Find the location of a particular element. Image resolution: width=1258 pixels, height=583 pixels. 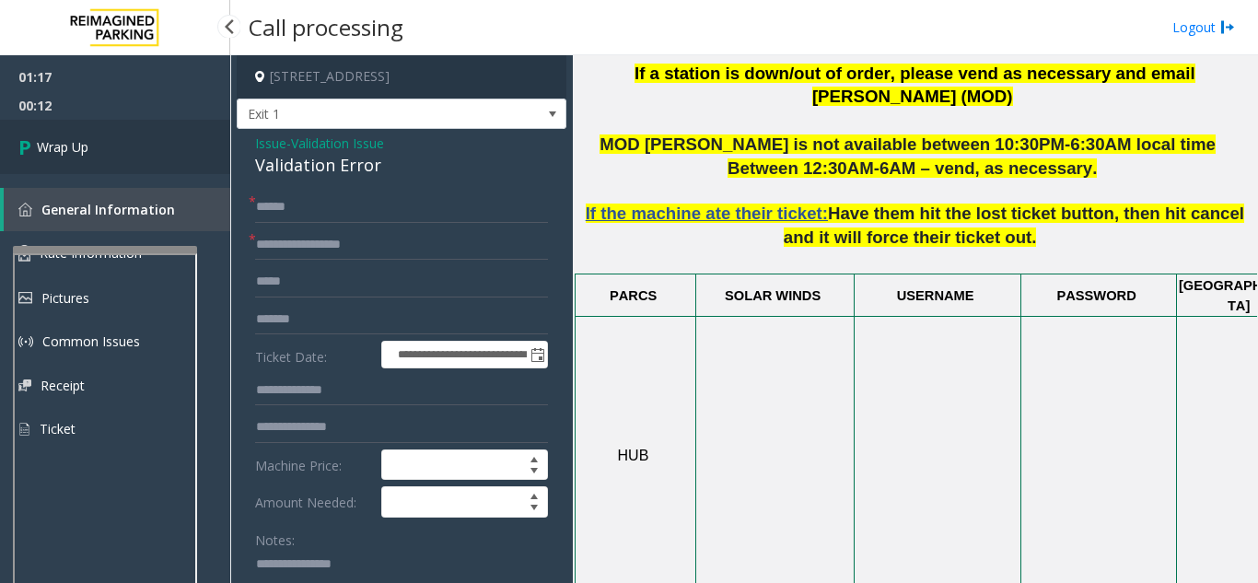

h3: Call processing is located at coordinates (326, 27).